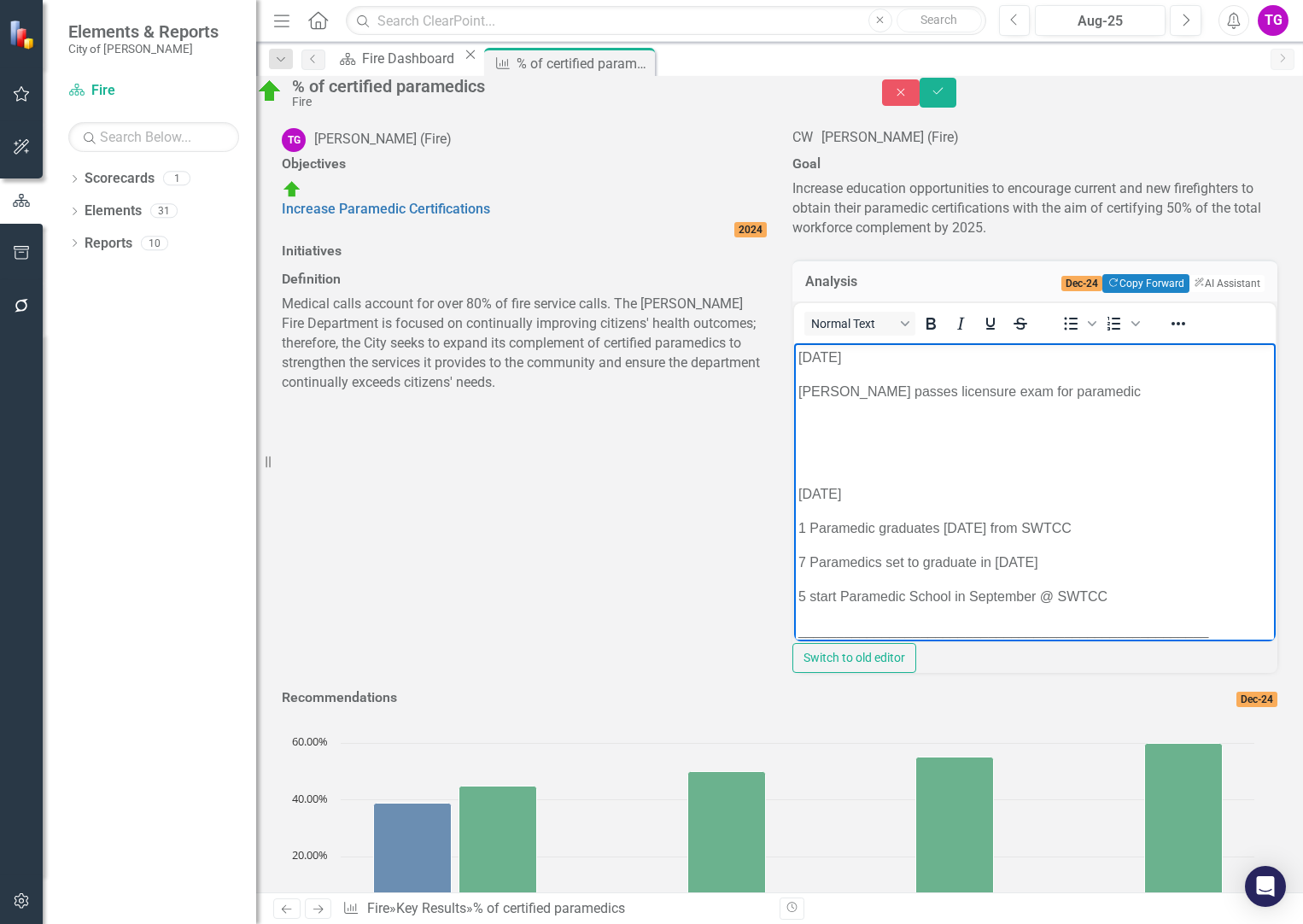 This screenshot has width=1303, height=924. What do you see at coordinates (939, 20) in the screenshot?
I see `button: Search` at bounding box center [939, 20].